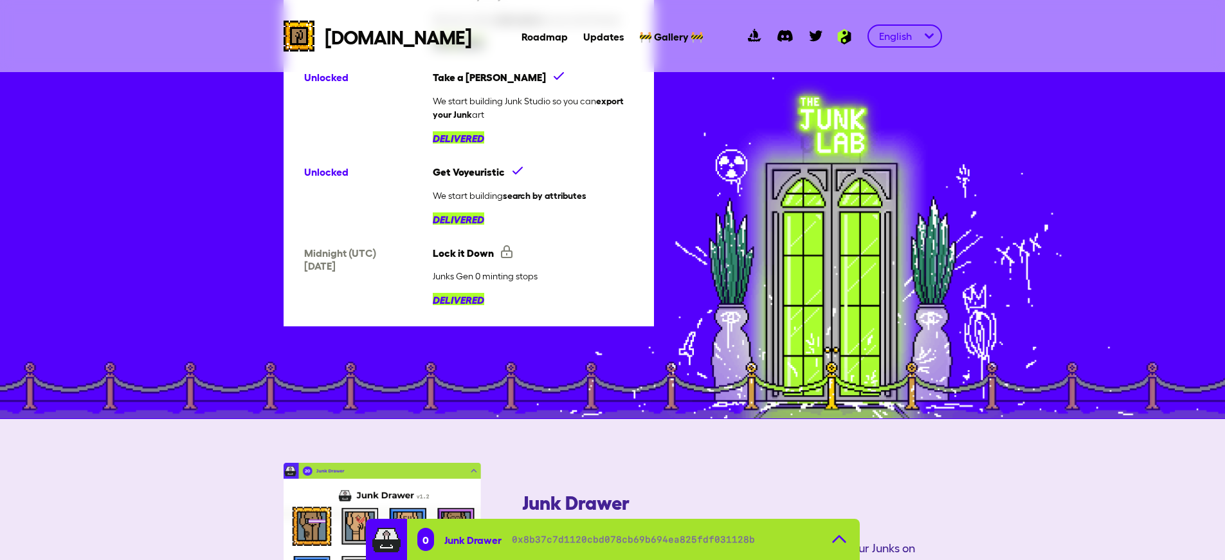  What do you see at coordinates (634, 539) in the screenshot?
I see `span: 0x8b37c7d1120cbd078cb69b694ea825fdf031128b` at bounding box center [634, 539].